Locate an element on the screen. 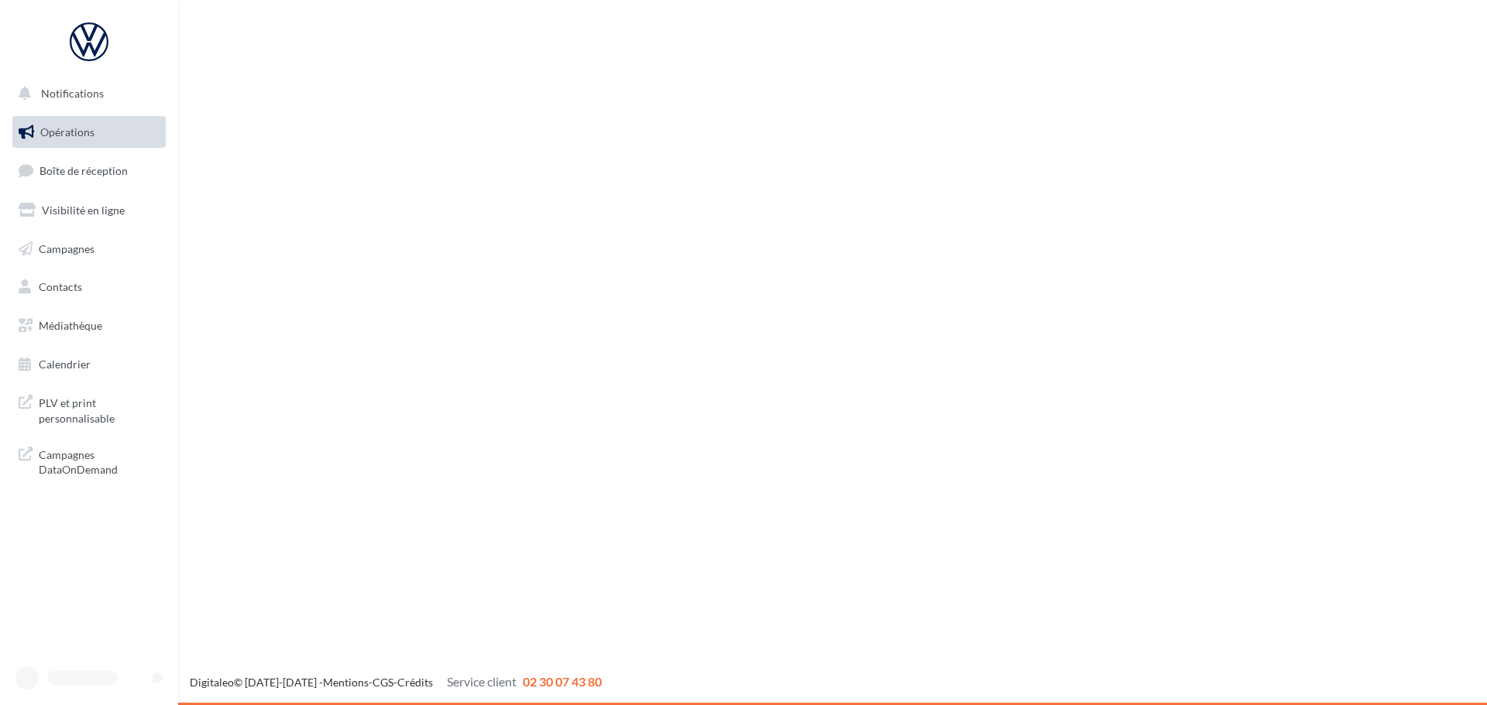 The width and height of the screenshot is (1487, 705). a: PLV et print personnalisable is located at coordinates (89, 409).